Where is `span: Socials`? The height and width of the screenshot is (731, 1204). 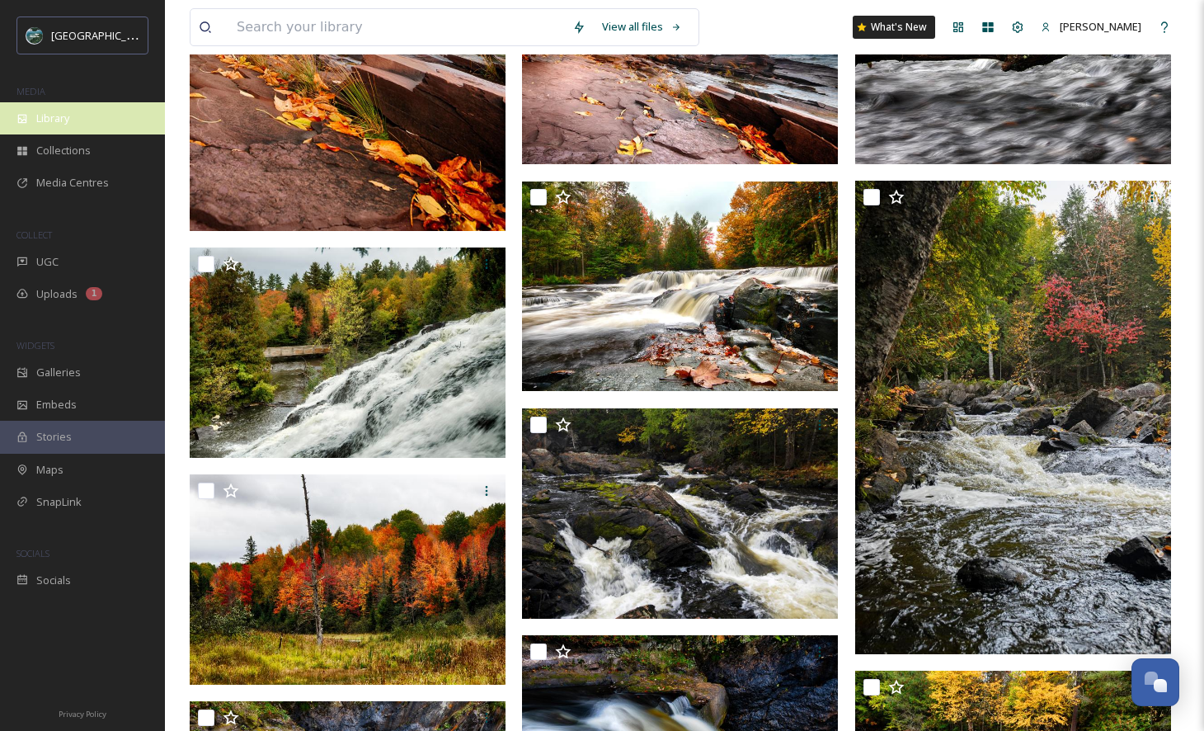
span: Socials is located at coordinates (54, 580).